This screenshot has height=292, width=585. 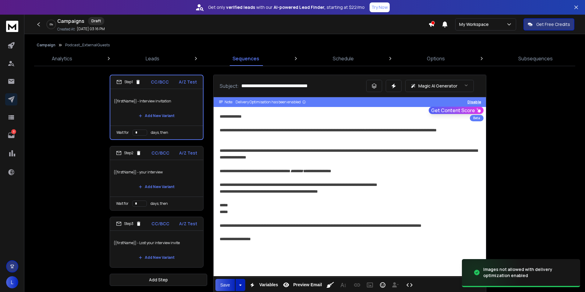 What do you see at coordinates (370, 285) in the screenshot?
I see `button: Insert Image (⌘P)` at bounding box center [370, 285].